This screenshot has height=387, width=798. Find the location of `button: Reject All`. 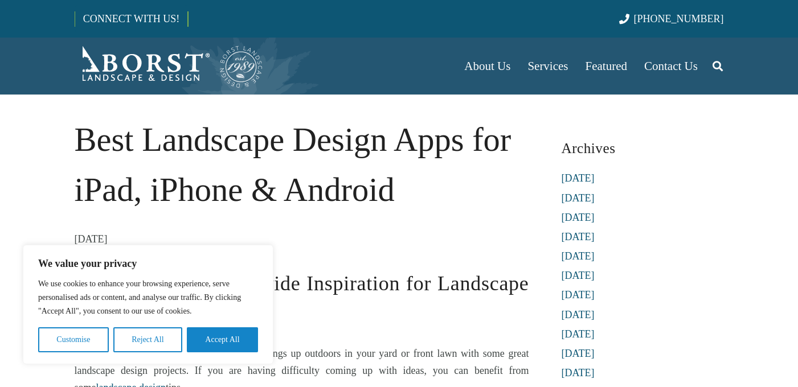

button: Reject All is located at coordinates (148, 340).